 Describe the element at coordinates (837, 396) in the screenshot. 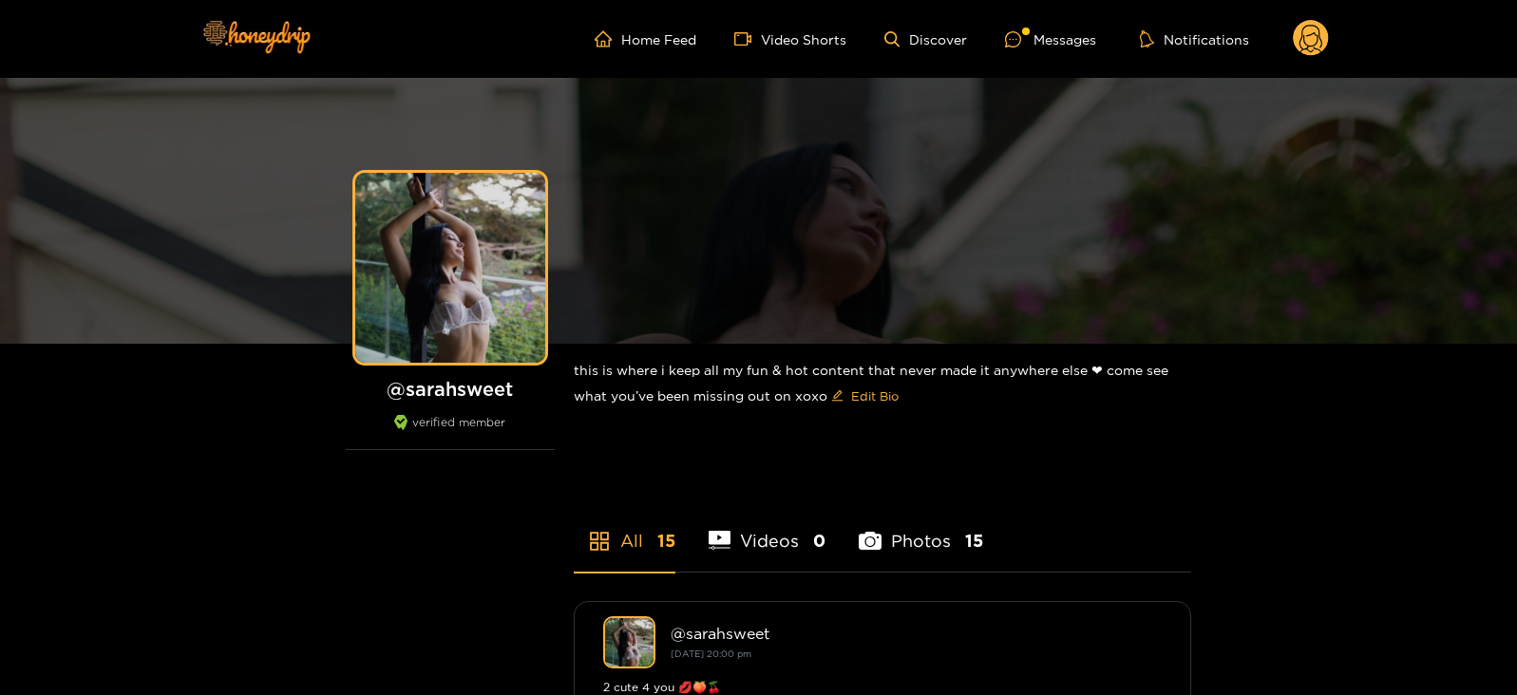

I see `span: edit` at that location.